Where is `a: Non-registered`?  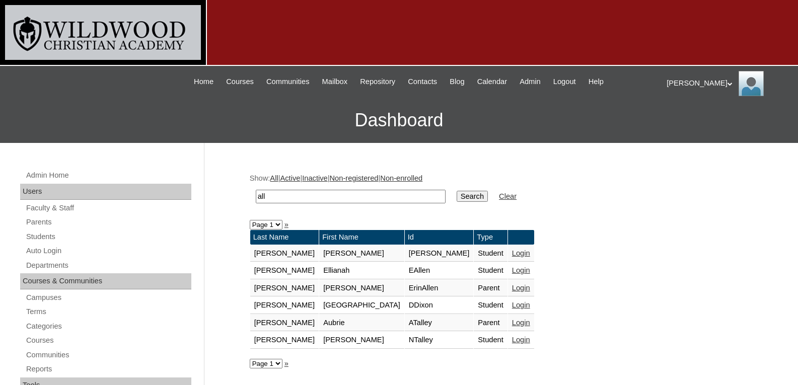 a: Non-registered is located at coordinates (354, 178).